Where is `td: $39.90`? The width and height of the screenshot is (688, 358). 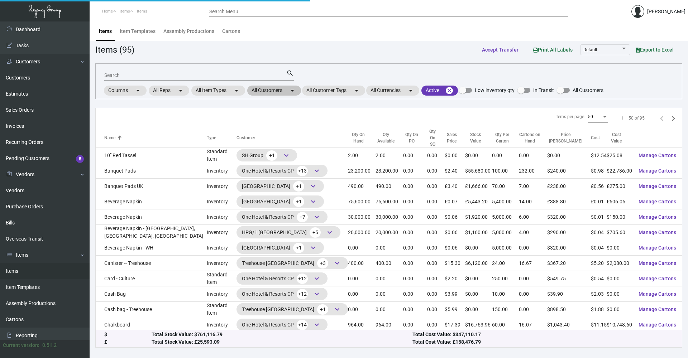 td: $39.90 is located at coordinates (569, 294).